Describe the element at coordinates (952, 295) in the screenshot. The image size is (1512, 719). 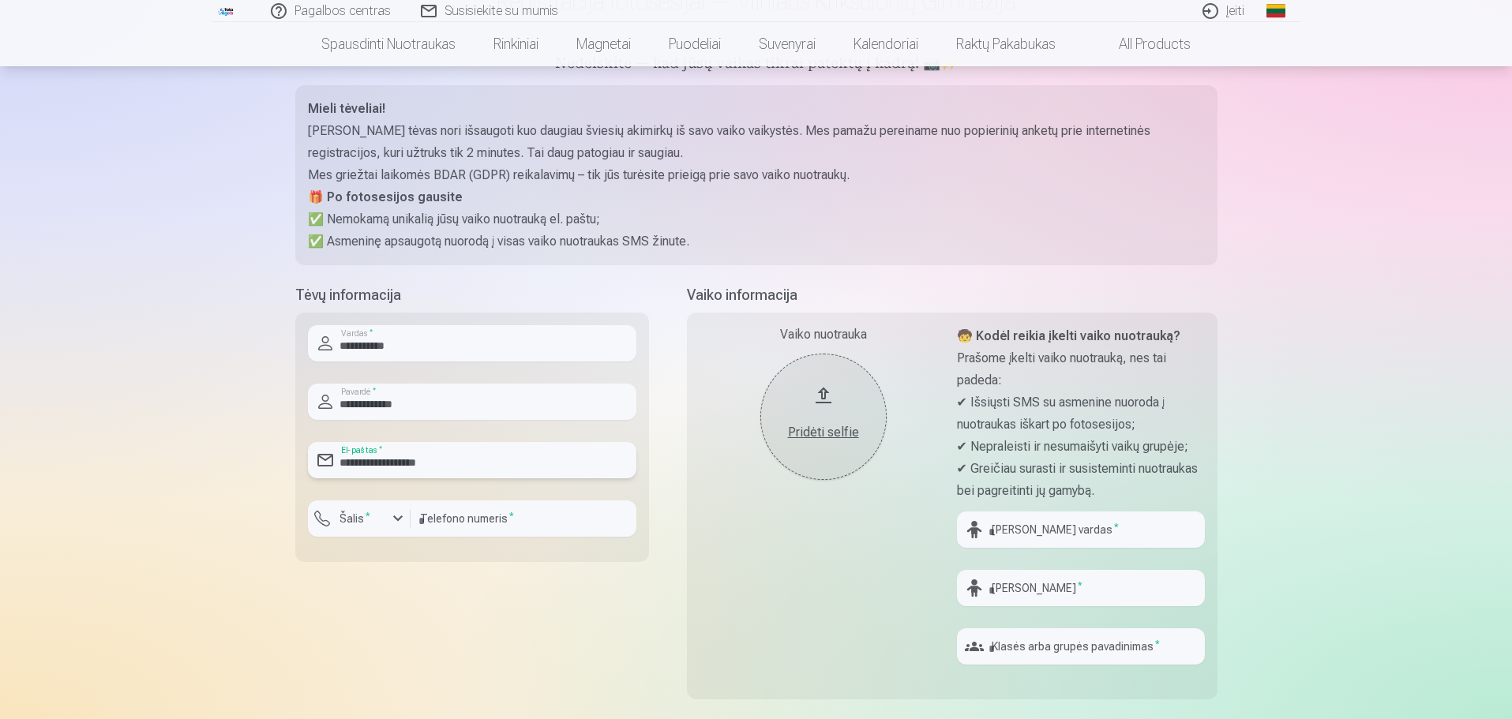
I see `h5: Vaiko informacija` at that location.